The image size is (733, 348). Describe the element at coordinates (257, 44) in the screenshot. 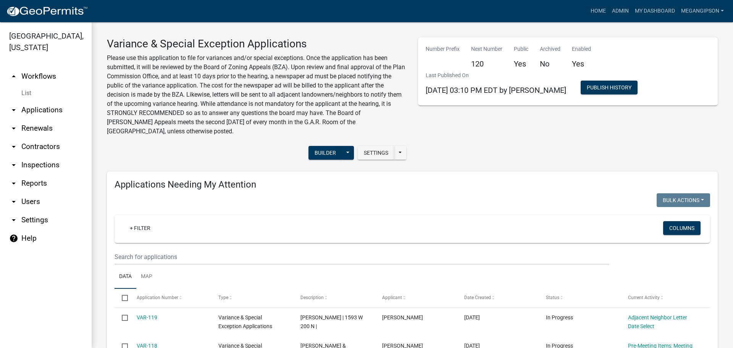

I see `h3: Variance & Special Exception Applications` at that location.